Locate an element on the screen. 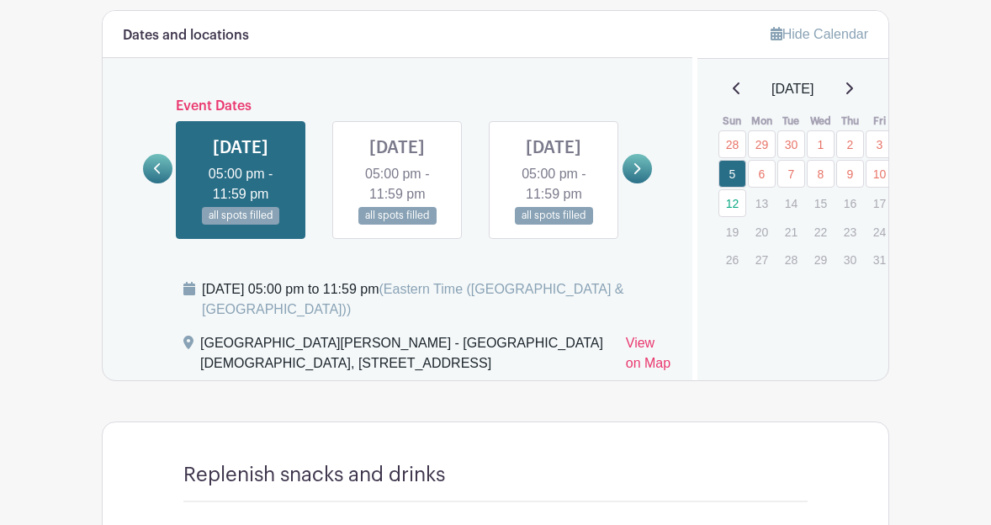 This screenshot has height=525, width=991. p: 27 is located at coordinates (761, 259).